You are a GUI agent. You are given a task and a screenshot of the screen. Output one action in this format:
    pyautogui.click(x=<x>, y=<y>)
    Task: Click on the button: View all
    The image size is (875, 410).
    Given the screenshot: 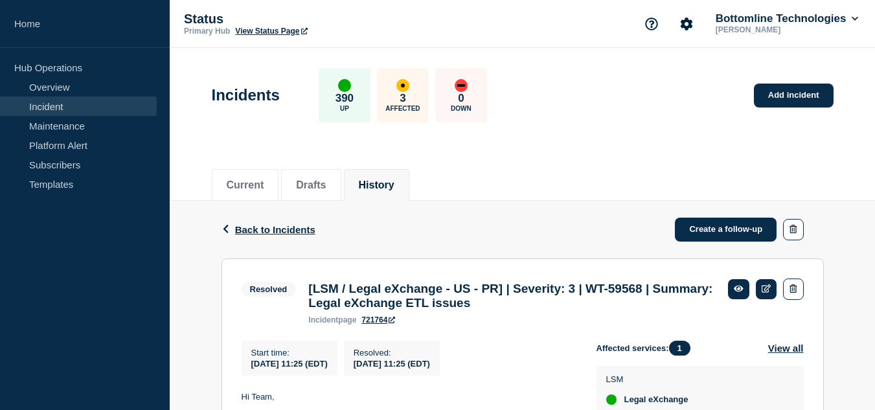 What is the action you would take?
    pyautogui.click(x=785, y=348)
    